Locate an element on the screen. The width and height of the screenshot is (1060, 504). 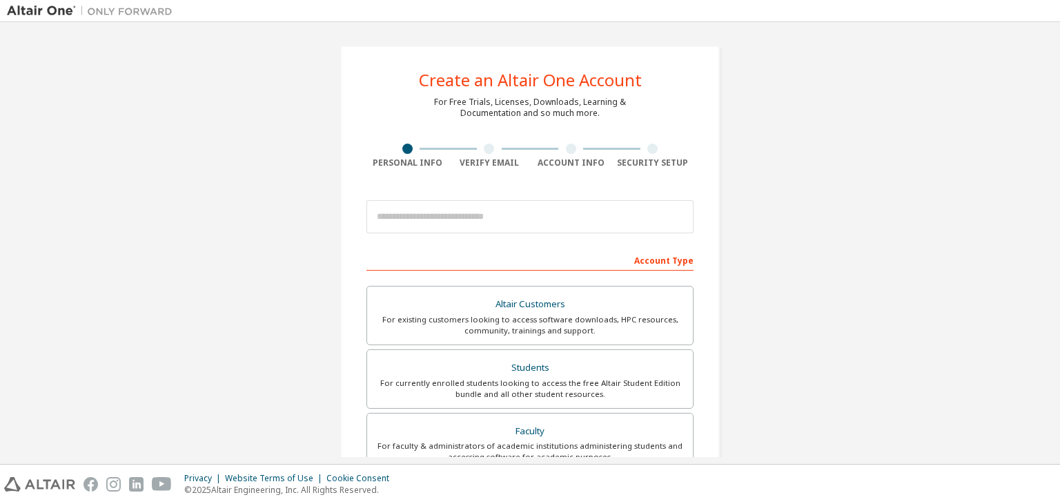
div: Students is located at coordinates (530, 368).